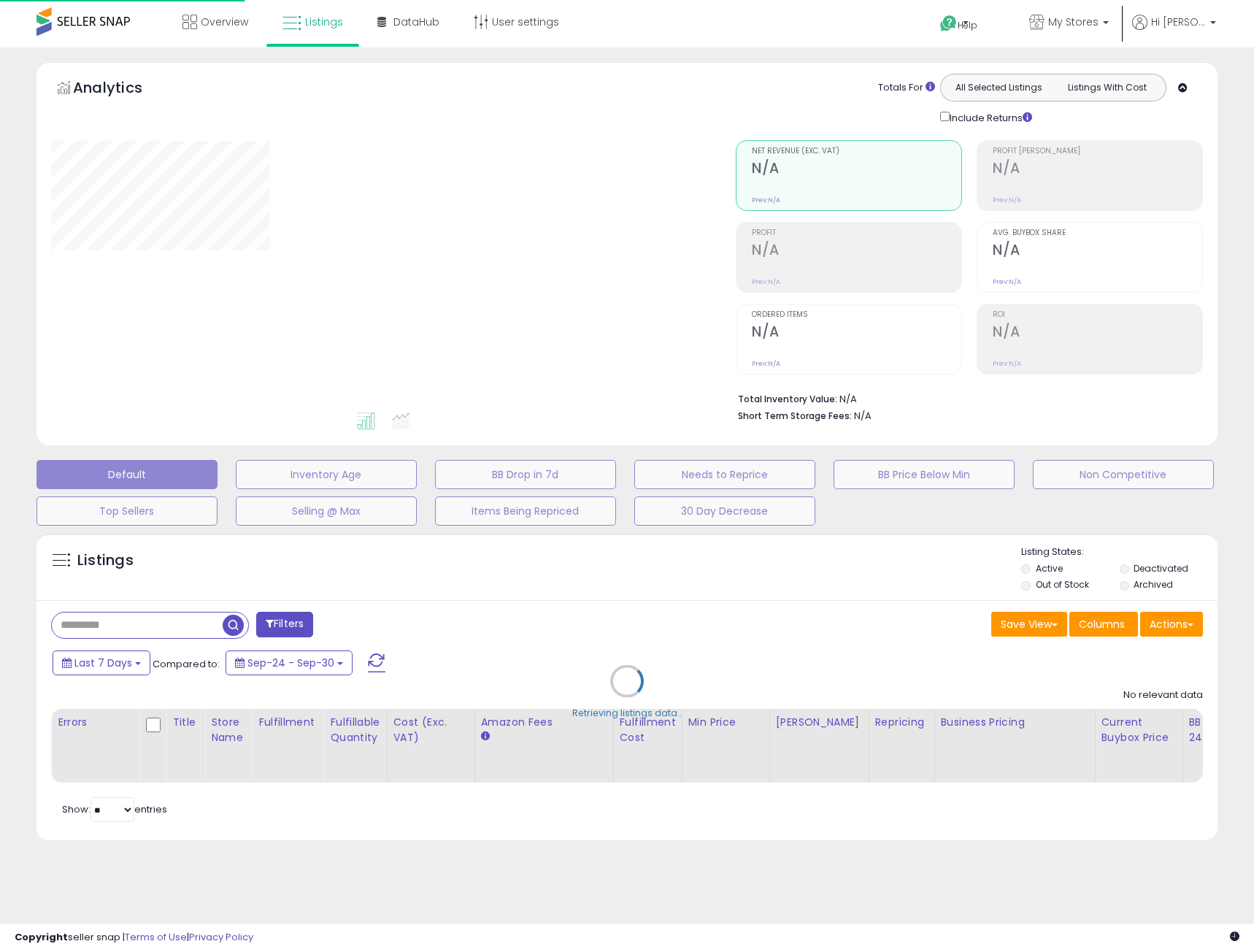 The image size is (1254, 952). Describe the element at coordinates (417, 22) in the screenshot. I see `span: DataHub` at that location.